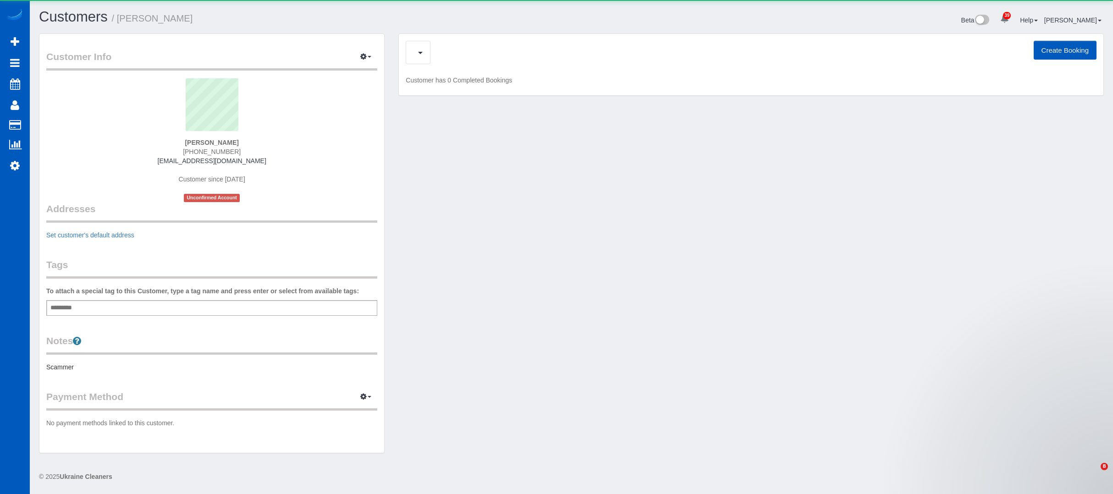 This screenshot has height=494, width=1113. Describe the element at coordinates (86, 477) in the screenshot. I see `strong: Ukraine Cleaners` at that location.